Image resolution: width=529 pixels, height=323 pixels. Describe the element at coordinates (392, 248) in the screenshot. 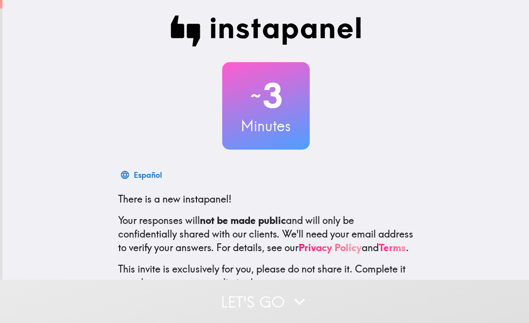

I see `a: Terms` at that location.